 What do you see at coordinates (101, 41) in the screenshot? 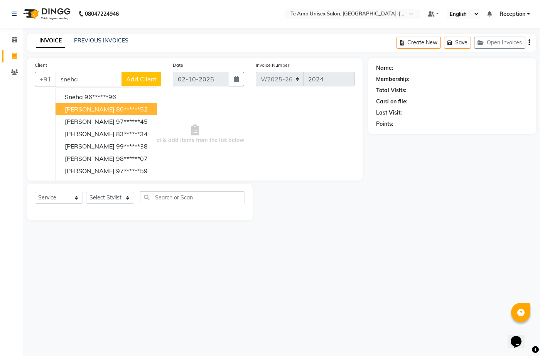
I see `a: PREVIOUS INVOICES` at bounding box center [101, 41].